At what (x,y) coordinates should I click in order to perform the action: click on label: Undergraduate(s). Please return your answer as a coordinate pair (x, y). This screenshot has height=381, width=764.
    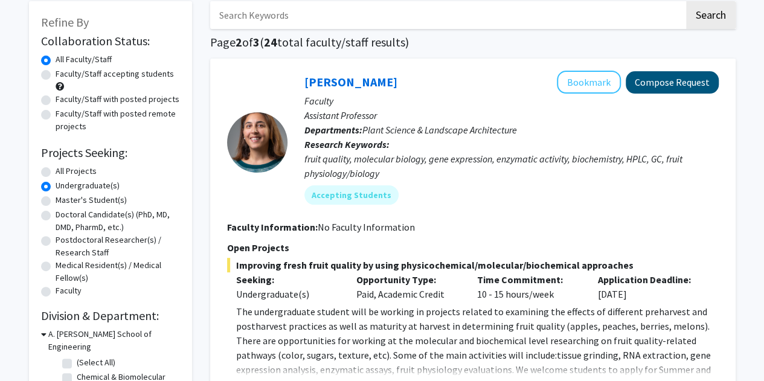
    Looking at the image, I should click on (88, 185).